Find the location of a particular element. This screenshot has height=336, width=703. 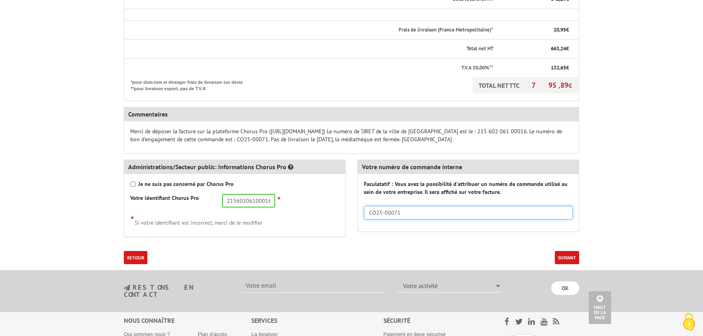

label: Faculatatif : Vous avez la possibilité d'attribuer un numéro de commande utilisé au sein de votre... is located at coordinates (468, 188).